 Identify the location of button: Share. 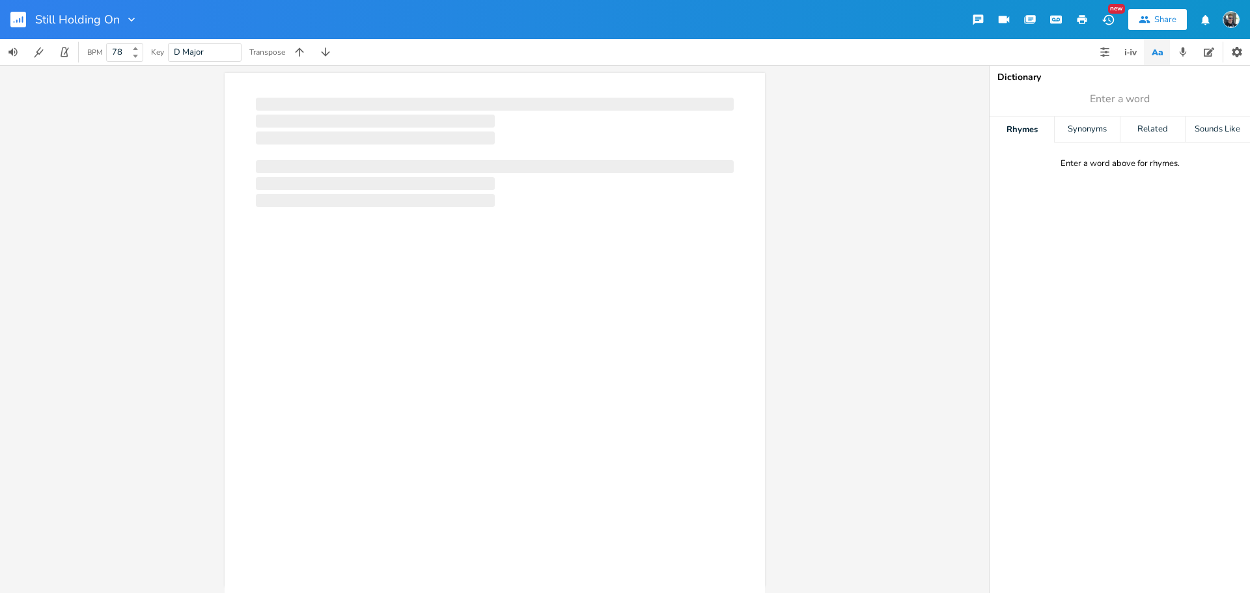
(1158, 20).